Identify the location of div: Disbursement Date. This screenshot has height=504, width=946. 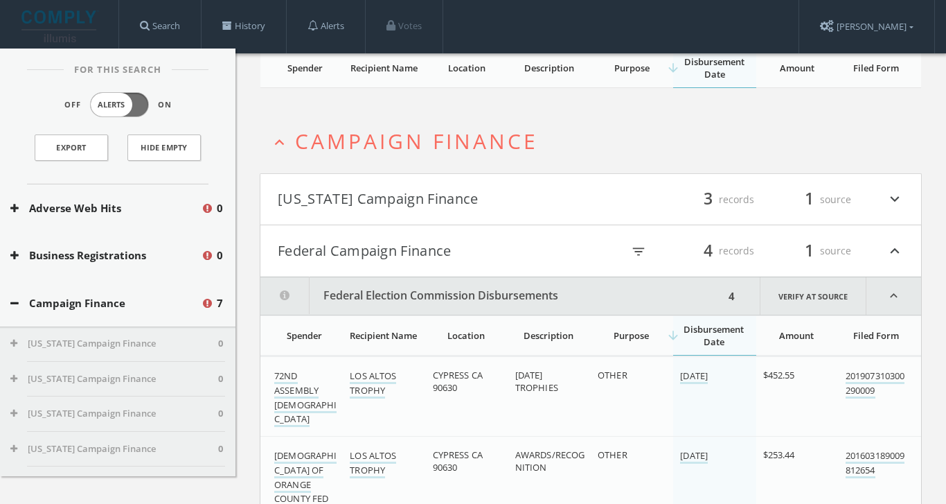
(714, 335).